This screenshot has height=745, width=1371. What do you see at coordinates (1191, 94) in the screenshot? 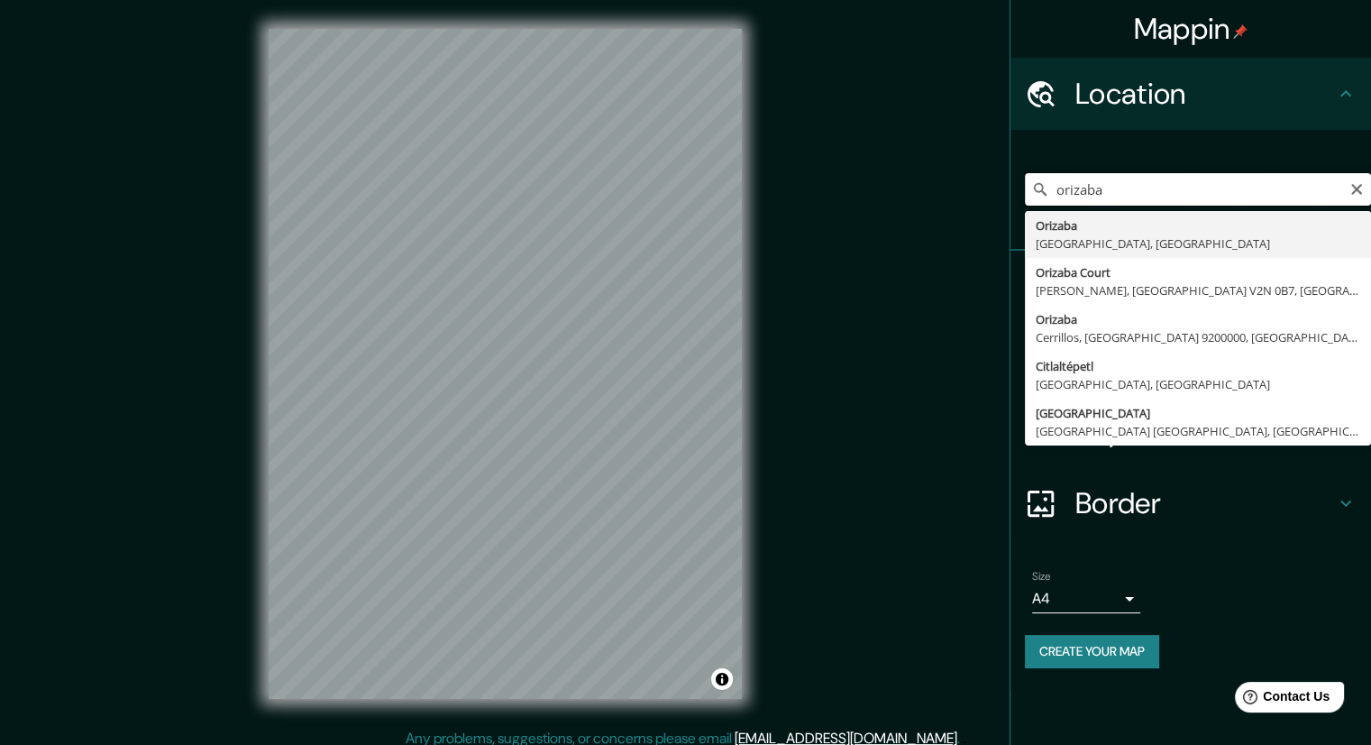
I see `div: Location` at bounding box center [1191, 94].